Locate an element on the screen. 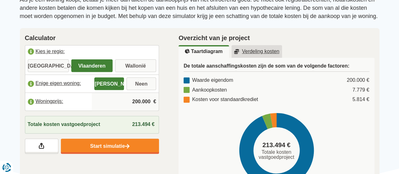 The width and height of the screenshot is (399, 174). div: Waarde eigendom is located at coordinates (208, 80).